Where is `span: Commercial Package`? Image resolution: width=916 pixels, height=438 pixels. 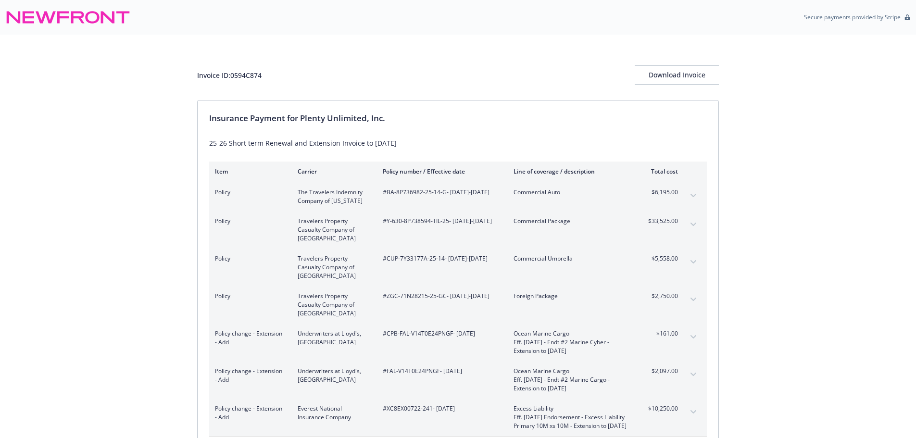 span: Commercial Package is located at coordinates (570, 221).